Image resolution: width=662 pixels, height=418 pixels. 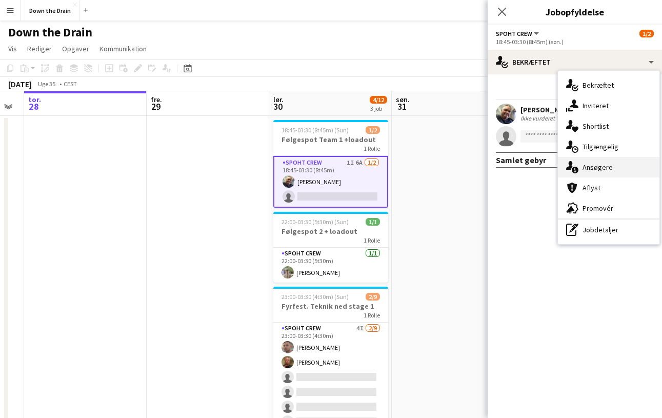 I want to click on div: Ikke vurderet, so click(x=538, y=118).